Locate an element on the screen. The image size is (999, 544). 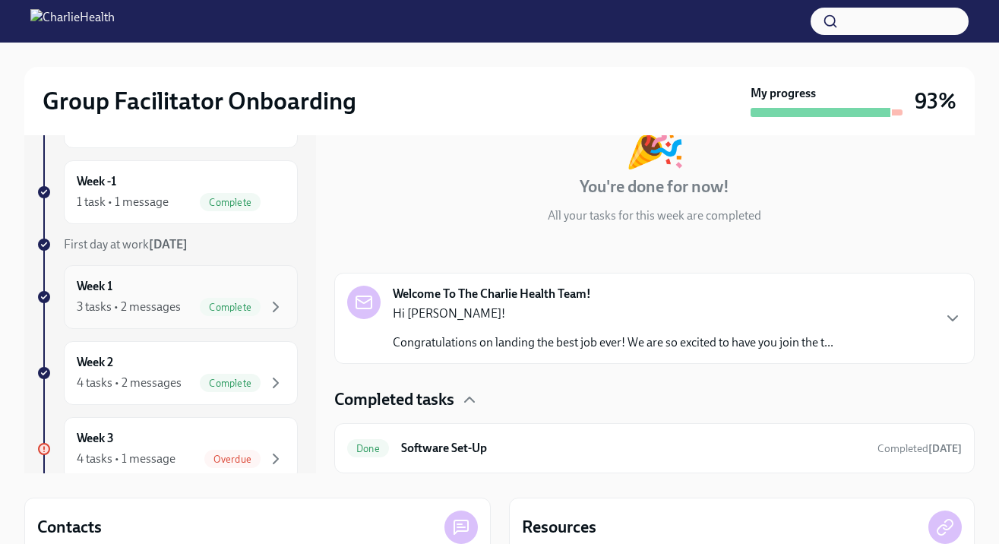
div: 4 tasks • 1 message is located at coordinates (126, 459).